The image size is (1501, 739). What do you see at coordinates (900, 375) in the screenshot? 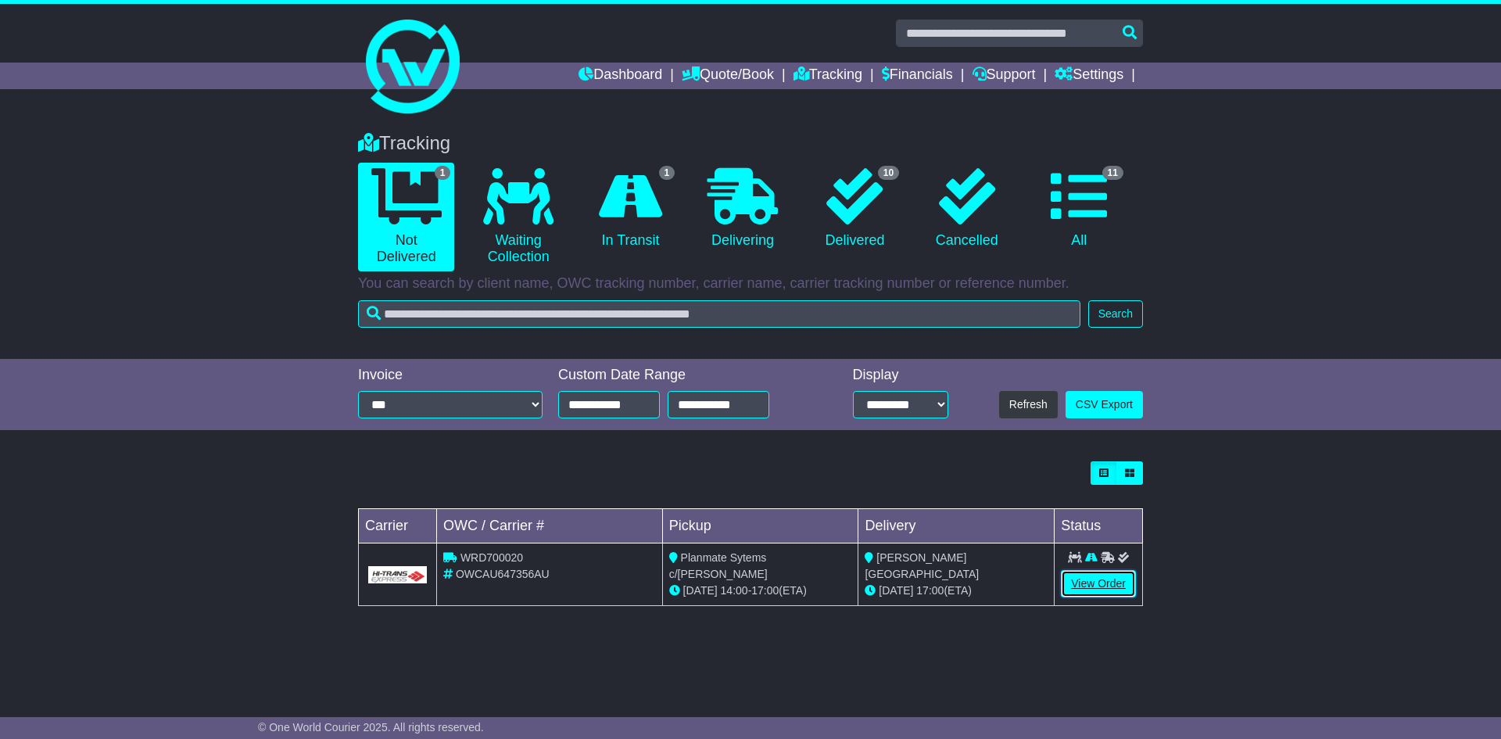
I see `div: Display` at bounding box center [900, 375].